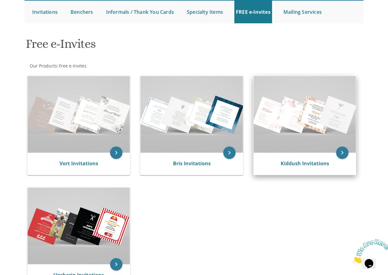 The height and width of the screenshot is (275, 388). I want to click on a: Specialty Items, so click(205, 12).